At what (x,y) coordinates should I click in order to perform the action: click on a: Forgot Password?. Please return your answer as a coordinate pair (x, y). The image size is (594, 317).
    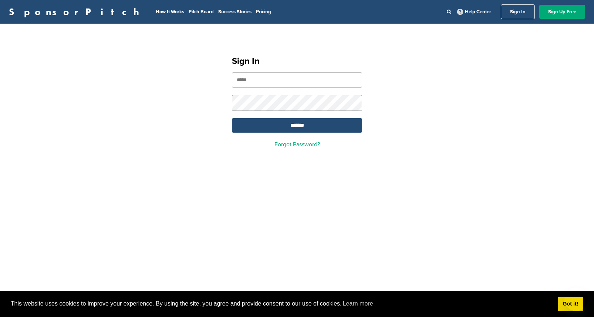
    Looking at the image, I should click on (297, 145).